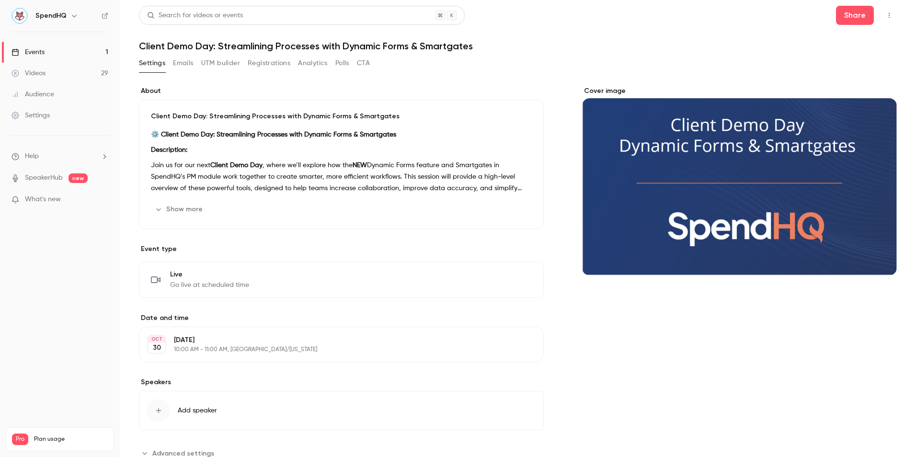 Image resolution: width=916 pixels, height=457 pixels. Describe the element at coordinates (28, 73) in the screenshot. I see `div: Videos` at that location.